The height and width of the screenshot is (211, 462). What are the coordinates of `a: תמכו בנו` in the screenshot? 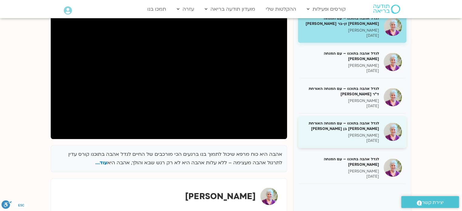 It's located at (157, 9).